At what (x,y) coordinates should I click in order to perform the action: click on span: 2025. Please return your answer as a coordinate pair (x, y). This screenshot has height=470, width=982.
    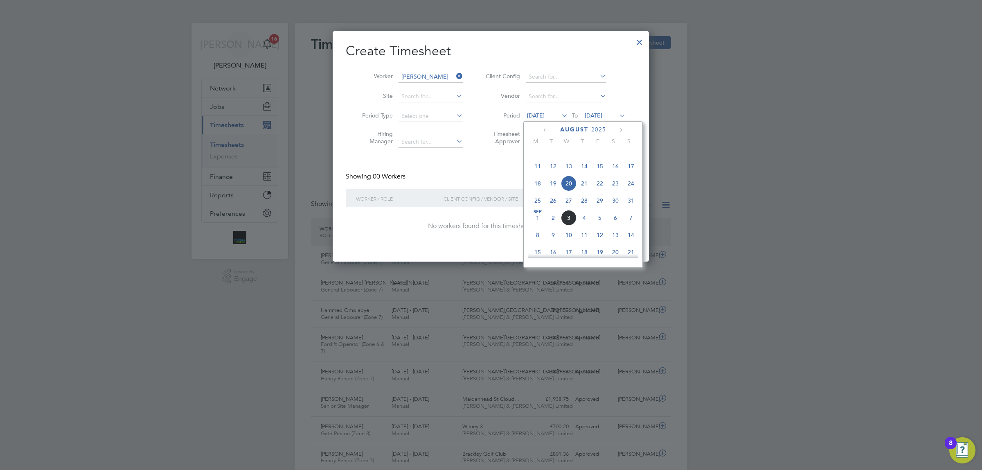
    Looking at the image, I should click on (599, 129).